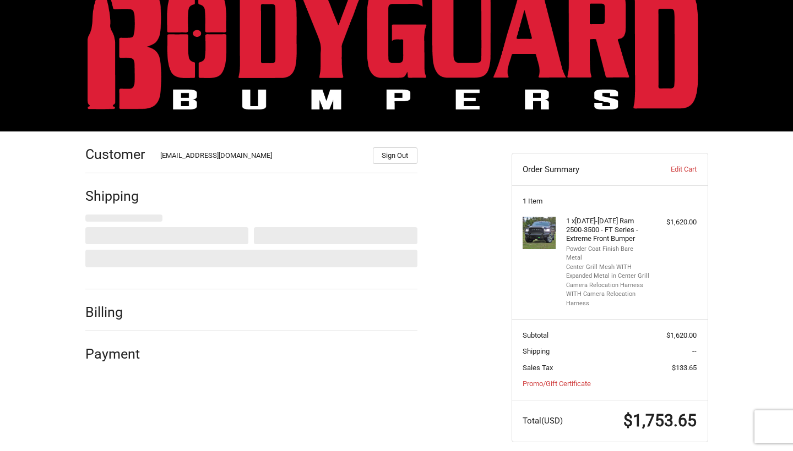 The image size is (793, 451). What do you see at coordinates (117, 312) in the screenshot?
I see `h2: Billing` at bounding box center [117, 312].